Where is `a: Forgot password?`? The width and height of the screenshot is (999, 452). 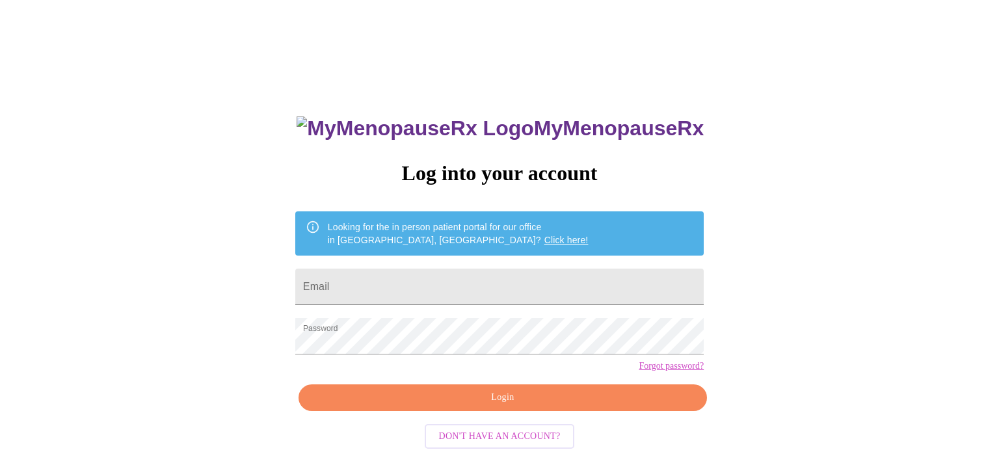 a: Forgot password? is located at coordinates (671, 366).